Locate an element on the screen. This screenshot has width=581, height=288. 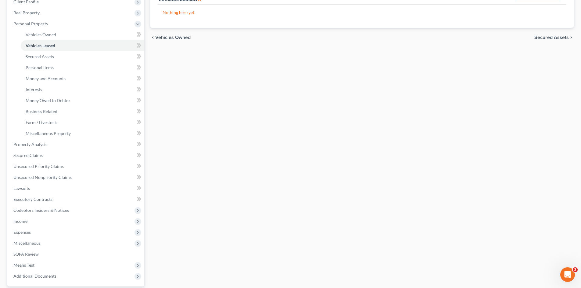
a: Executory Contracts is located at coordinates (76, 199).